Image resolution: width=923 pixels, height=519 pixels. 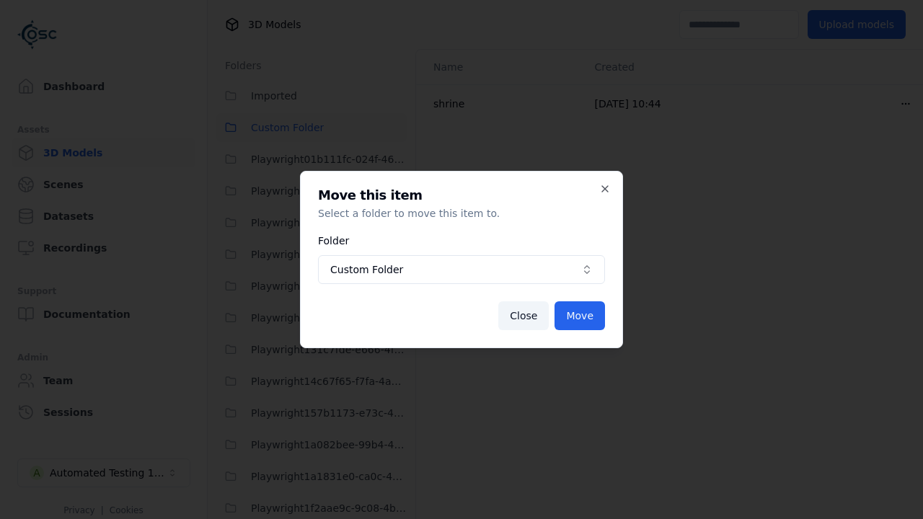 What do you see at coordinates (461, 195) in the screenshot?
I see `h2: Move this item` at bounding box center [461, 195].